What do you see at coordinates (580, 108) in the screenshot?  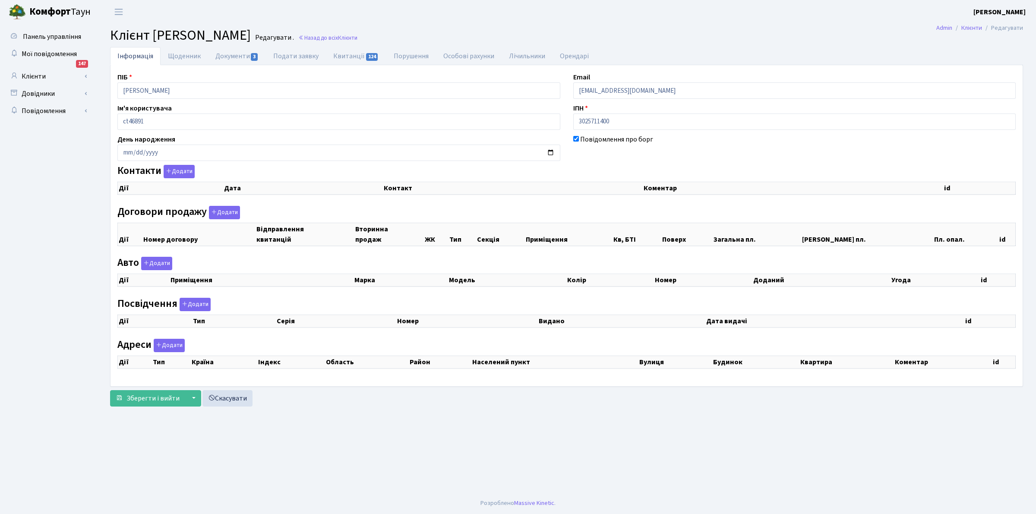 I see `label: ІПН` at bounding box center [580, 108].